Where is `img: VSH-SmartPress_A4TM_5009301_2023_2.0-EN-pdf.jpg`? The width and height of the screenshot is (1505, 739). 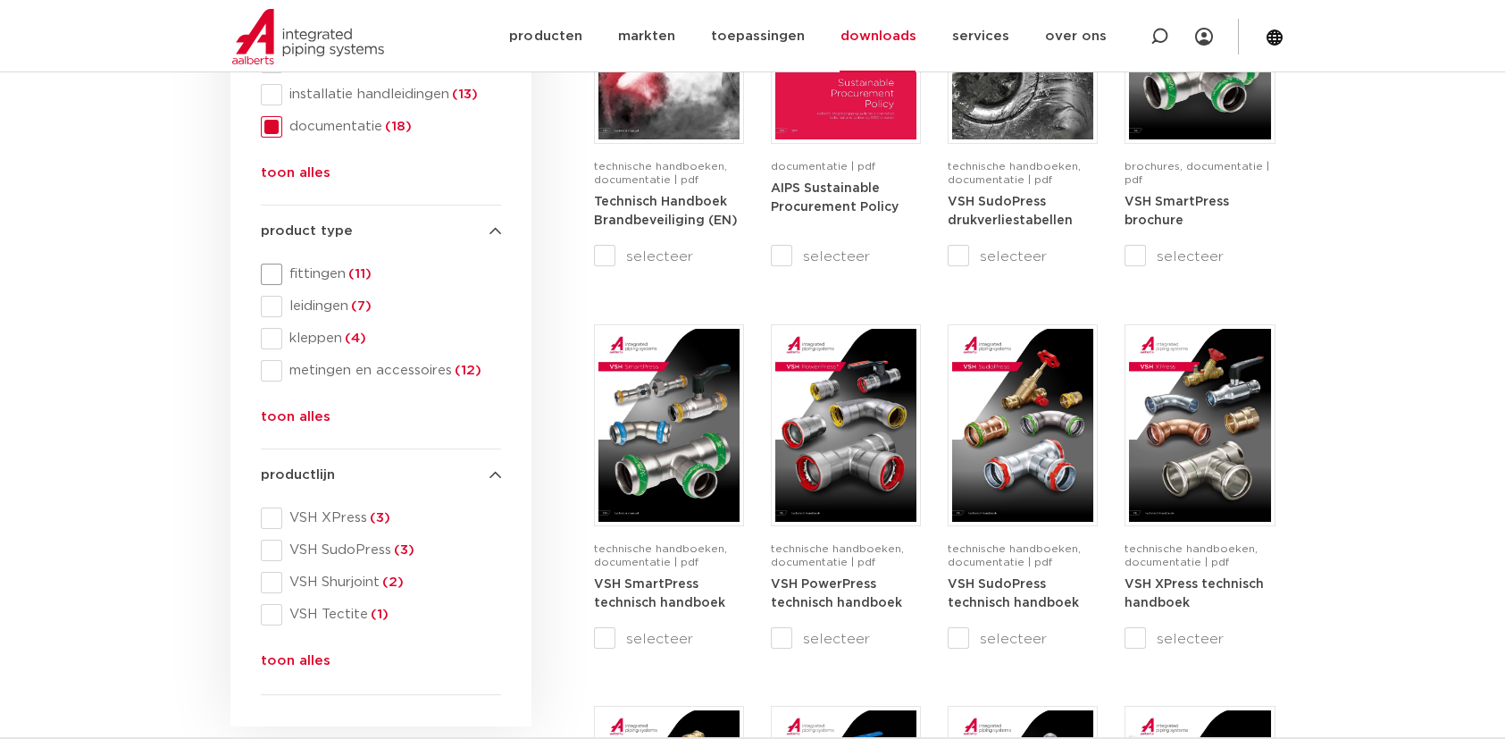
img: VSH-SmartPress_A4TM_5009301_2023_2.0-EN-pdf.jpg is located at coordinates (669, 425).